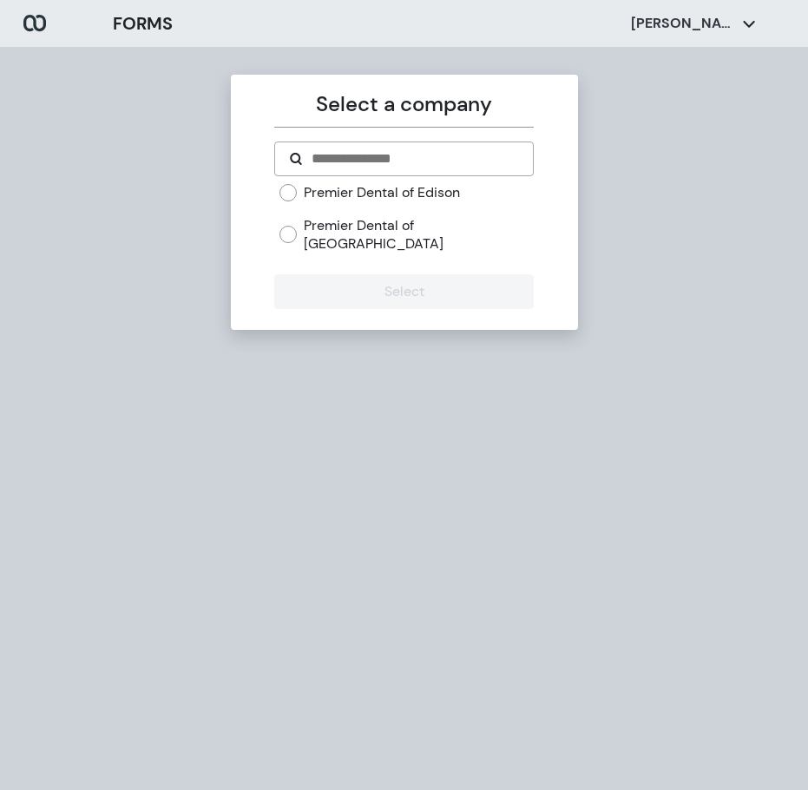  What do you see at coordinates (414, 159) in the screenshot?
I see `input: Search` at bounding box center [414, 159].